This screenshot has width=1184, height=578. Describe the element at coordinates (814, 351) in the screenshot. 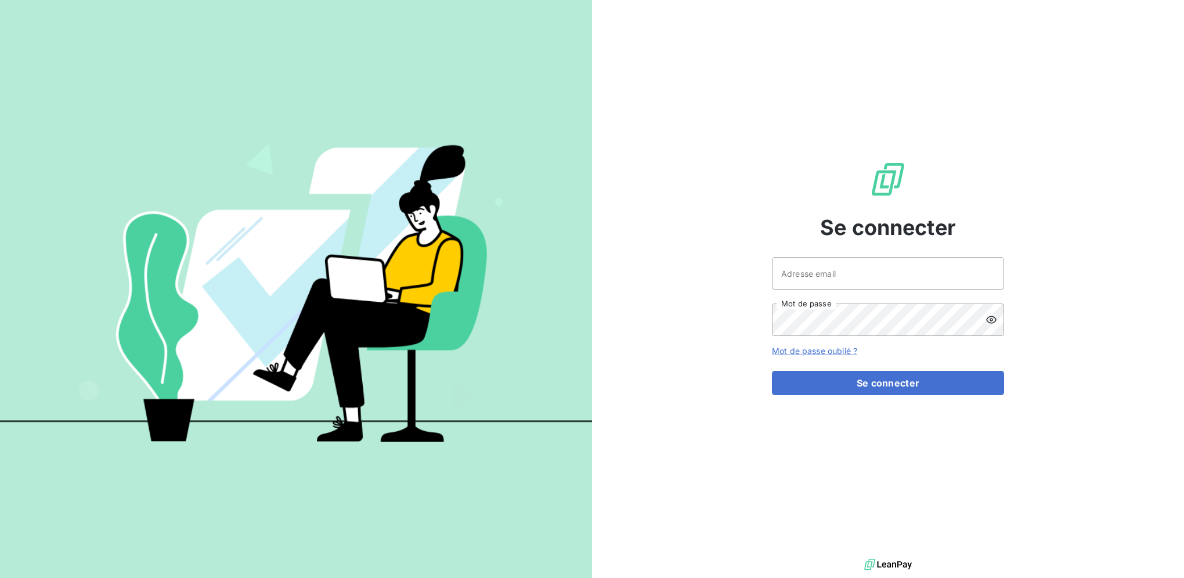

I see `a: Mot de passe oublié ?` at that location.